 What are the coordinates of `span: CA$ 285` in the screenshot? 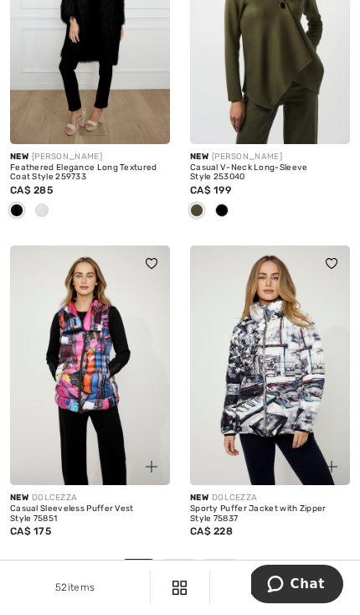 It's located at (31, 190).